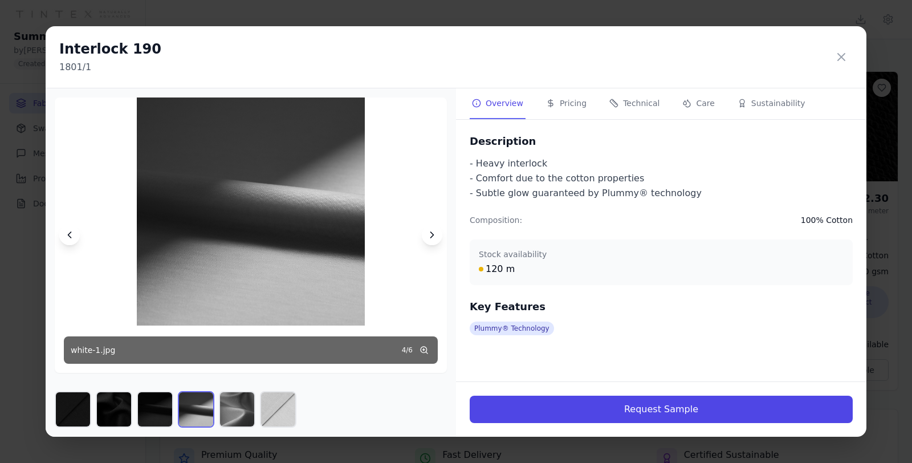 The height and width of the screenshot is (463, 912). I want to click on button: Care, so click(698, 104).